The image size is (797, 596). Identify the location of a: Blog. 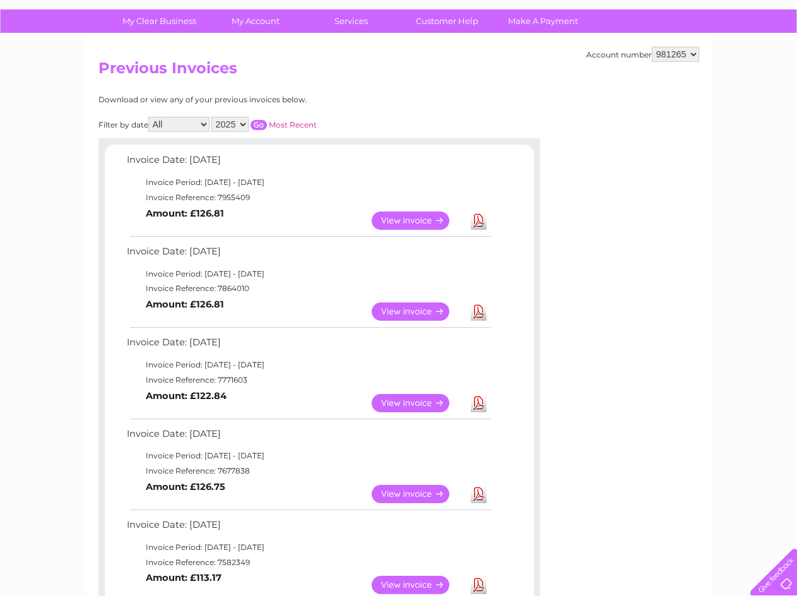
(696, 58).